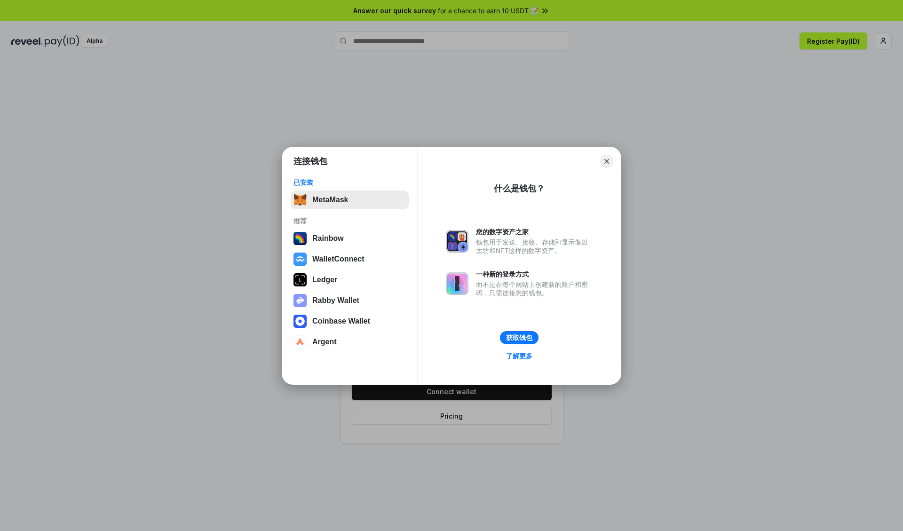  What do you see at coordinates (349, 300) in the screenshot?
I see `button: Rabby Wallet` at bounding box center [349, 300].